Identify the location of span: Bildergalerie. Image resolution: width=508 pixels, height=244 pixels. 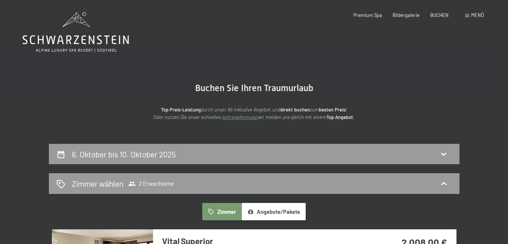
(406, 15).